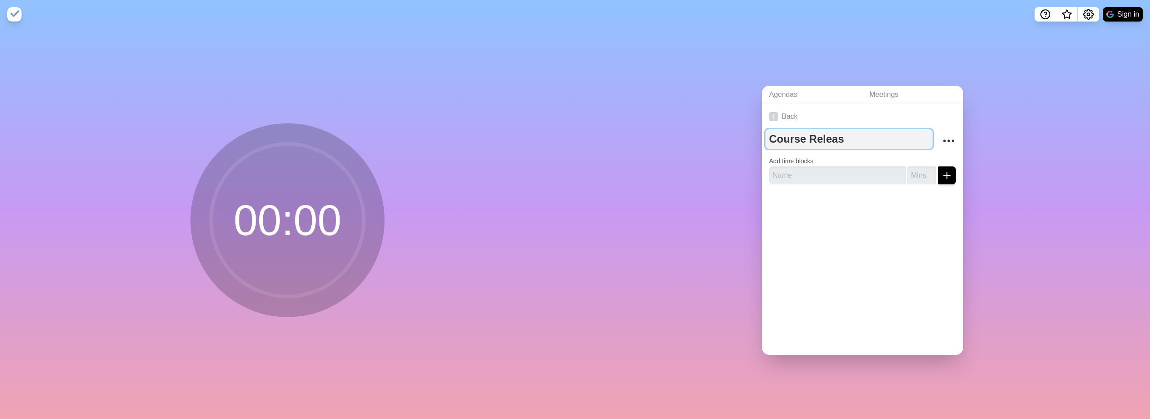 The width and height of the screenshot is (1150, 419). I want to click on a: Agendas, so click(812, 95).